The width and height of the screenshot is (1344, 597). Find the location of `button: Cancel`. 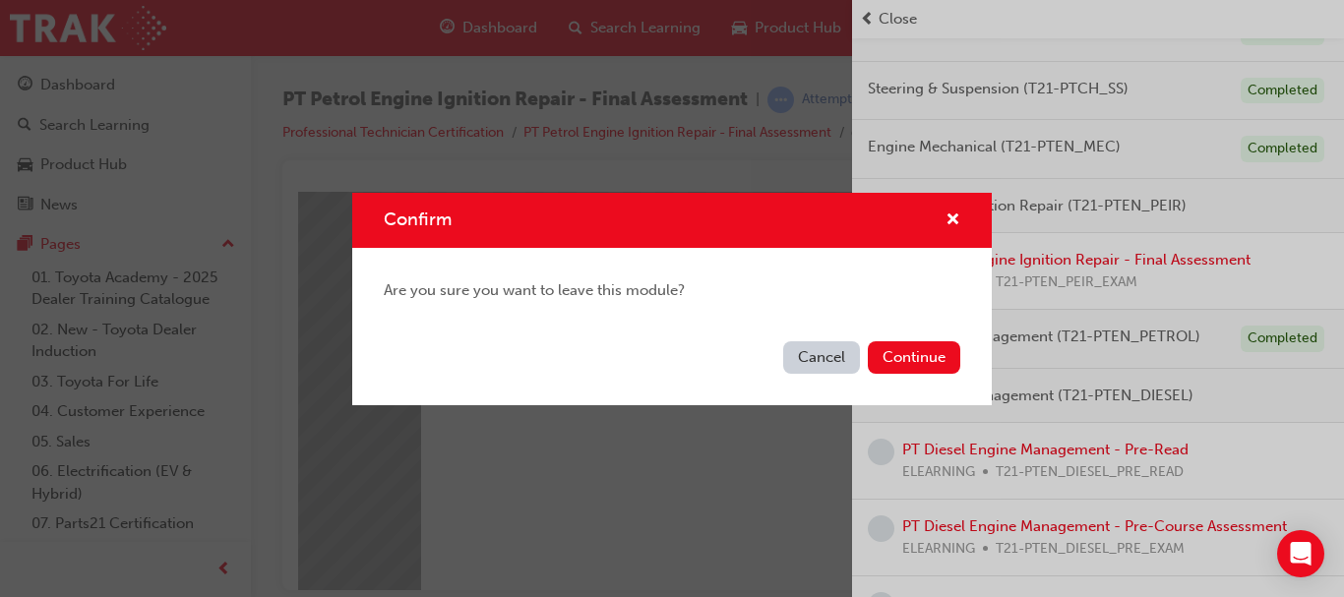

button: Cancel is located at coordinates (822, 357).